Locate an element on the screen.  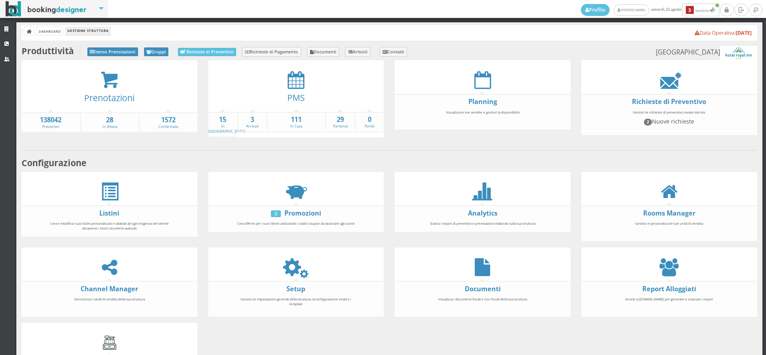
a: Richieste di Pagamento is located at coordinates (272, 52).